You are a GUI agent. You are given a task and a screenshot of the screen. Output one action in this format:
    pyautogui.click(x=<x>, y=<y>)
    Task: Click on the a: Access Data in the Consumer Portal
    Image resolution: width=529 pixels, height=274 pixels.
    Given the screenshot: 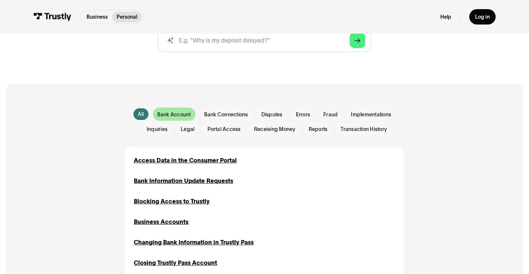 What is the action you would take?
    pyautogui.click(x=185, y=161)
    